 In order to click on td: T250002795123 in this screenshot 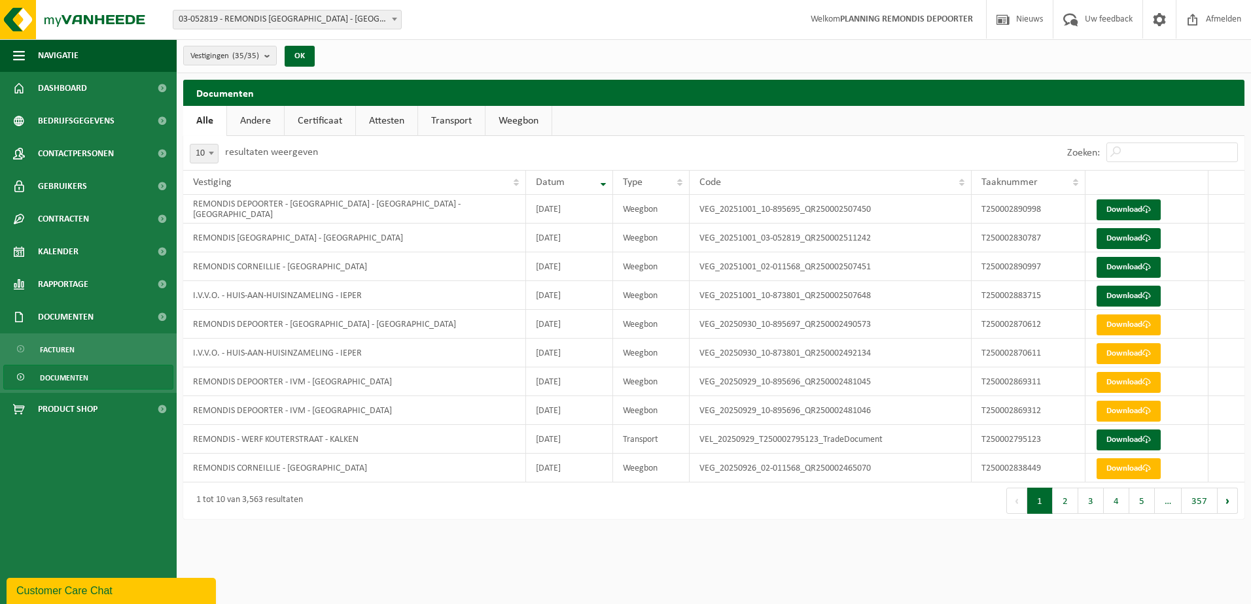, I will do `click(1028, 440)`.